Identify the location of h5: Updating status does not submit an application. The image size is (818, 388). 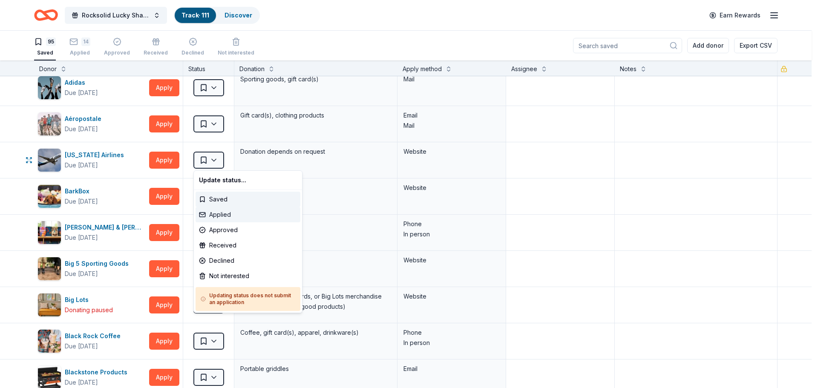
(248, 299).